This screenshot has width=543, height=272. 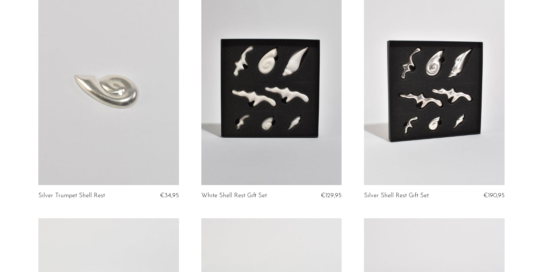 What do you see at coordinates (494, 196) in the screenshot?
I see `span: €190,95` at bounding box center [494, 196].